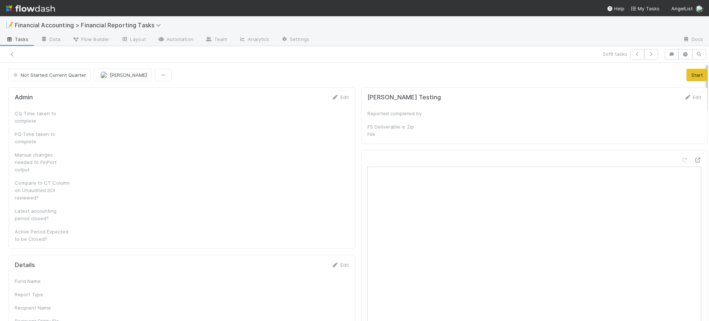 Image resolution: width=709 pixels, height=321 pixels. I want to click on a: Flow Builder, so click(91, 40).